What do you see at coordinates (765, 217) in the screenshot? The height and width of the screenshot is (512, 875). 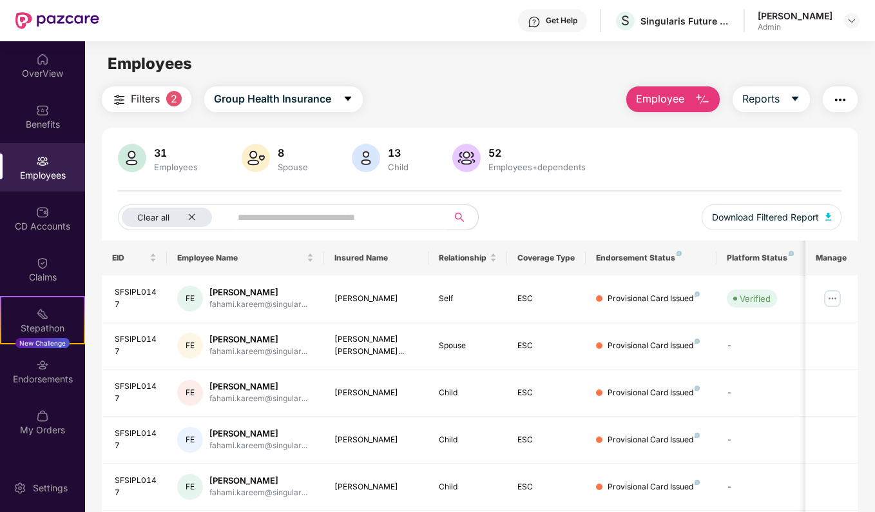 I see `span: Download Filtered Report` at bounding box center [765, 217].